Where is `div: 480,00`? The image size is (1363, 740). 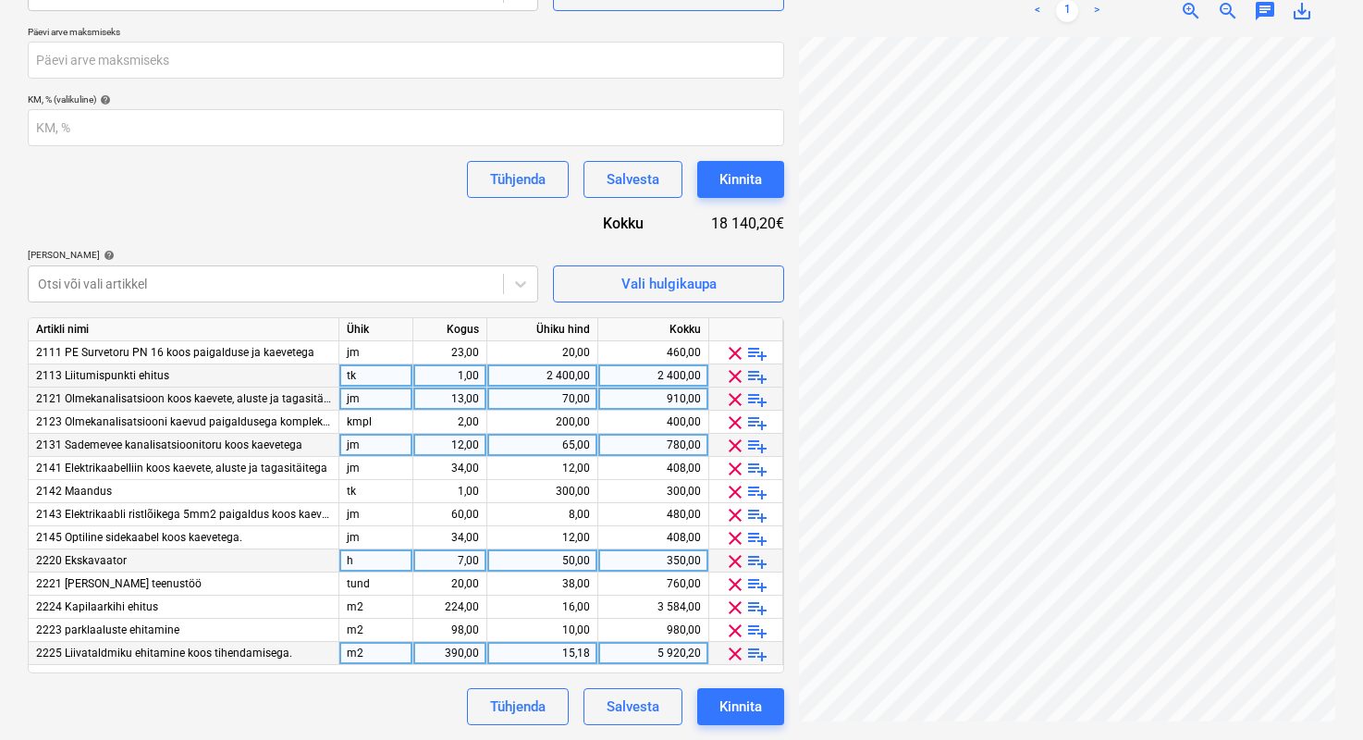
div: 480,00 is located at coordinates (653, 514).